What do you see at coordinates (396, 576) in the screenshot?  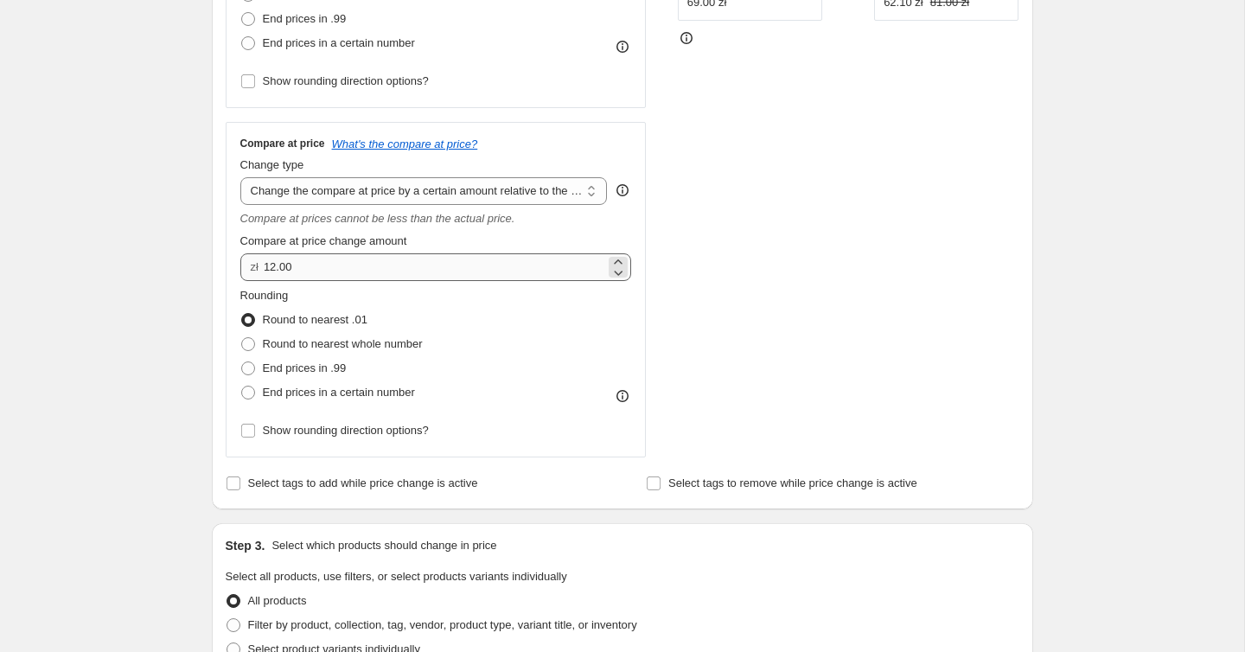 I see `span: Select all products, use filters, or select products variants individually` at bounding box center [396, 576].